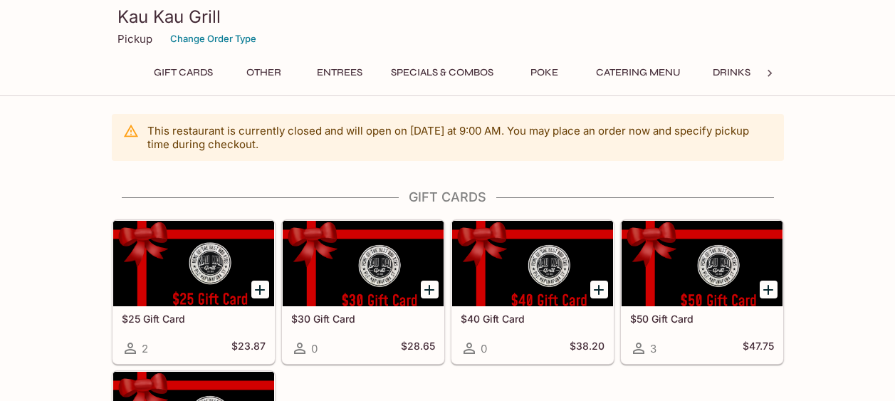 This screenshot has width=895, height=401. What do you see at coordinates (586, 348) in the screenshot?
I see `h5: $38.20` at bounding box center [586, 348].